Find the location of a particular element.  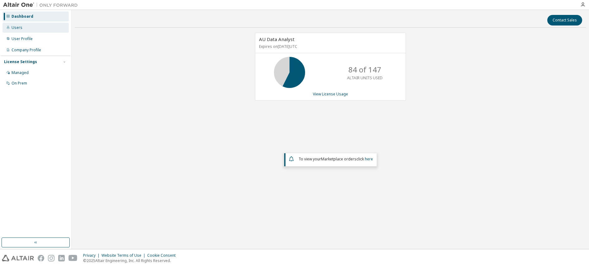

a: View License Usage is located at coordinates (330, 94).